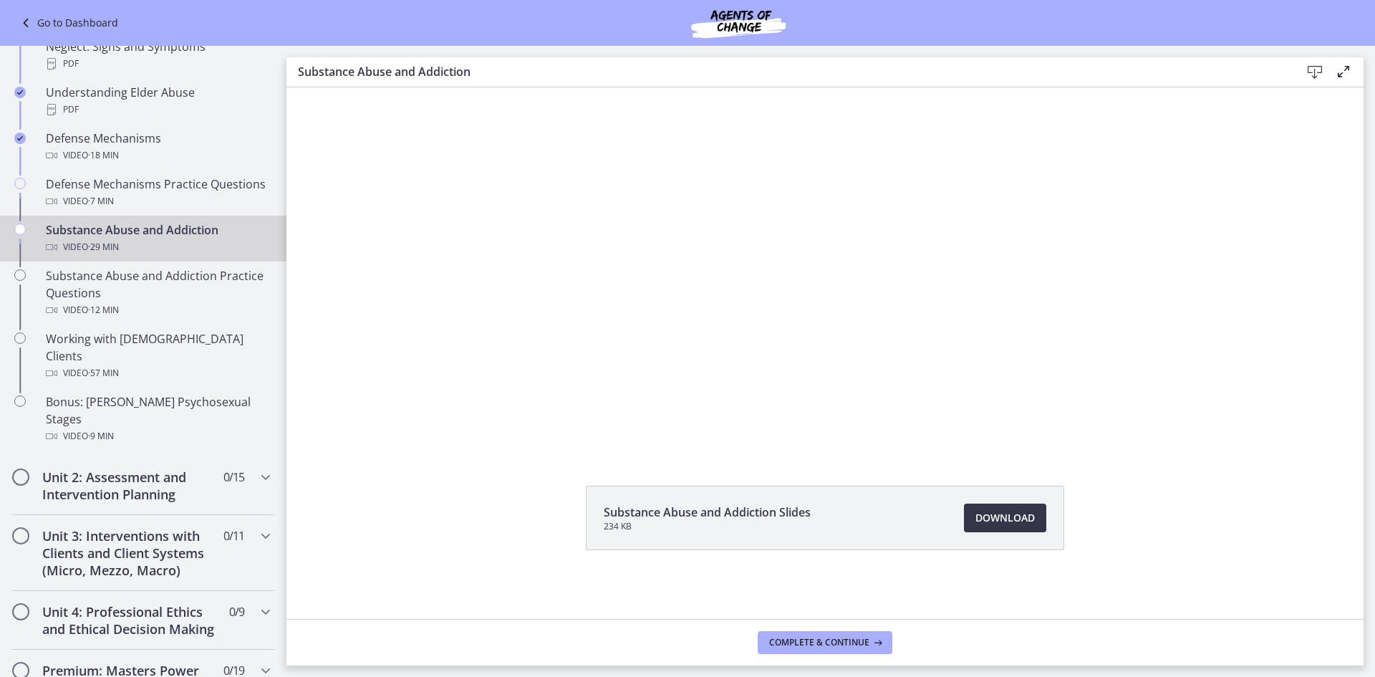 The width and height of the screenshot is (1375, 677). Describe the element at coordinates (101, 436) in the screenshot. I see `span: · 9 min` at that location.